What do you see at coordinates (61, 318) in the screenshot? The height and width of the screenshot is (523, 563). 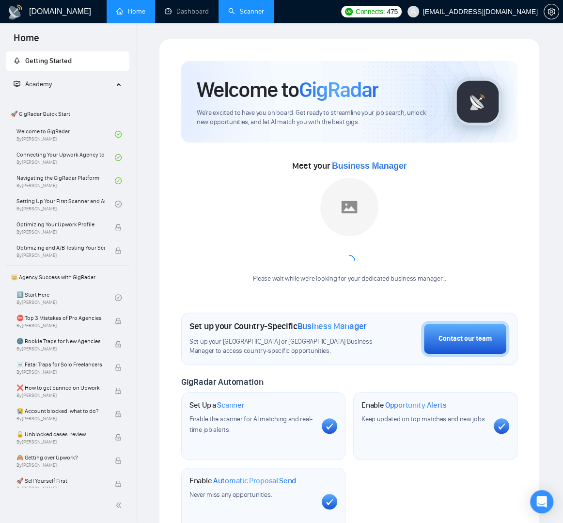 I see `span: ⛔ Top 3 Mistakes of Pro Agencies` at bounding box center [61, 318].